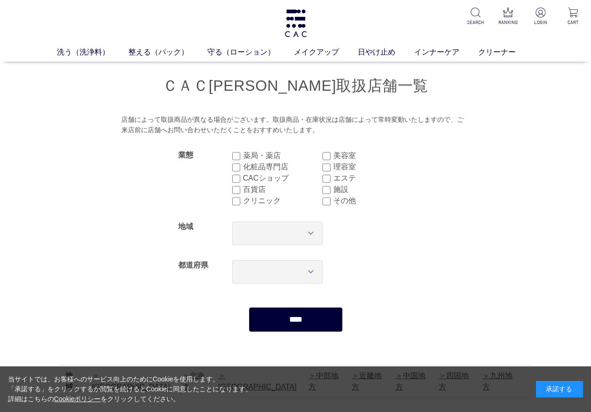  What do you see at coordinates (295, 125) in the screenshot?
I see `div: 店舗によって取扱商品が異なる場合がございます。取扱商品・在庫状況は店舗によって常時変動いたしますので、ご来店前に店舗へお問い合わせいただくことをおすすめいたします。` at bounding box center [295, 125].